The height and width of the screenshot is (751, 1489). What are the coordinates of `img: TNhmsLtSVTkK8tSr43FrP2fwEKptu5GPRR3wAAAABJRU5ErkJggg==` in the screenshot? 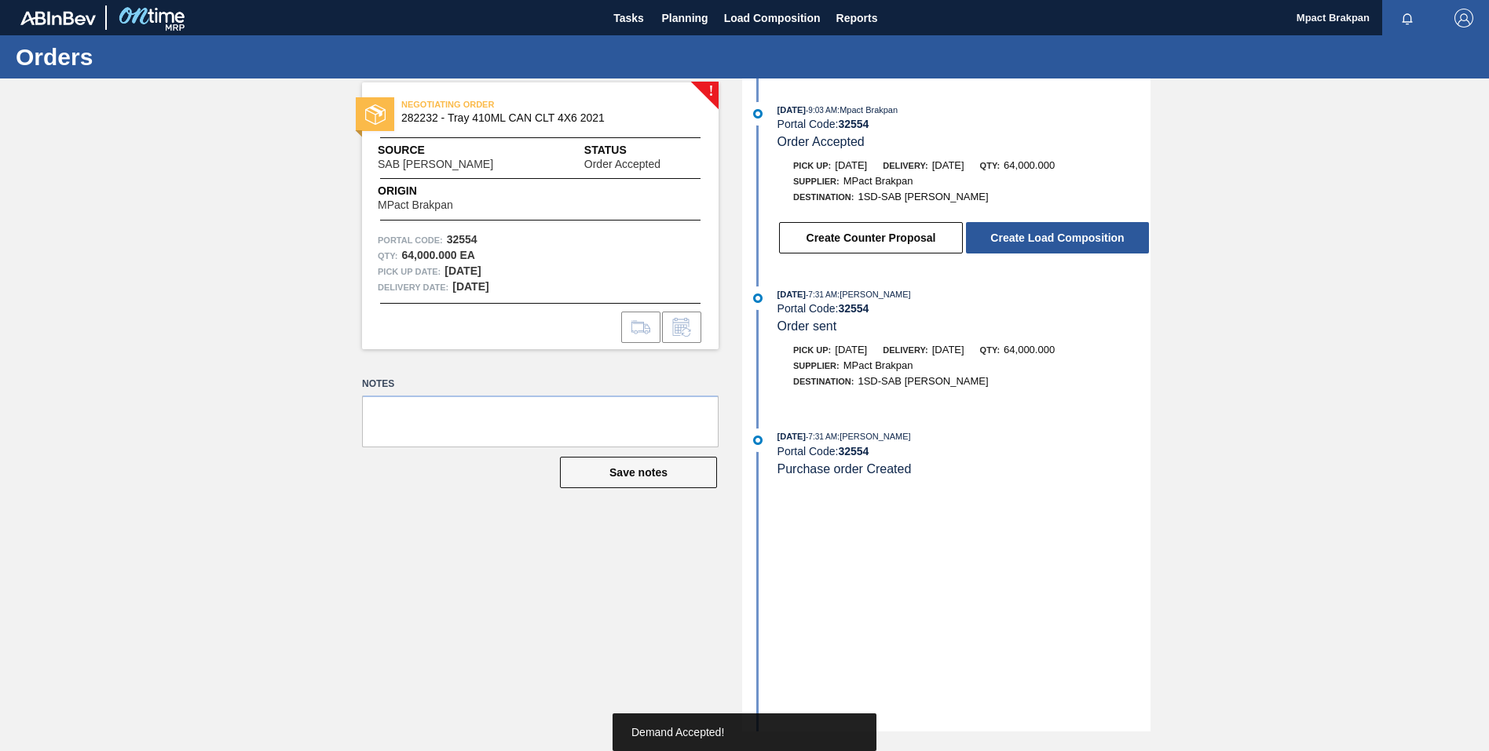 It's located at (58, 18).